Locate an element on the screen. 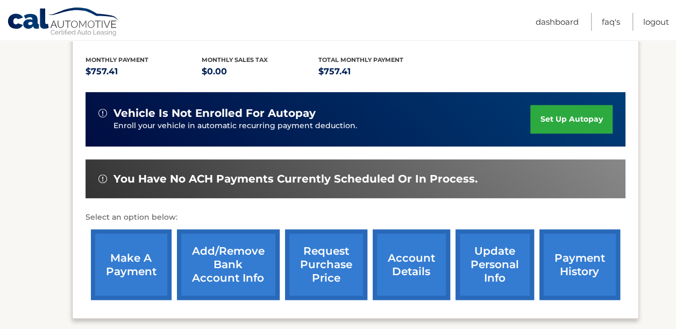  a: FAQ's is located at coordinates (611, 22).